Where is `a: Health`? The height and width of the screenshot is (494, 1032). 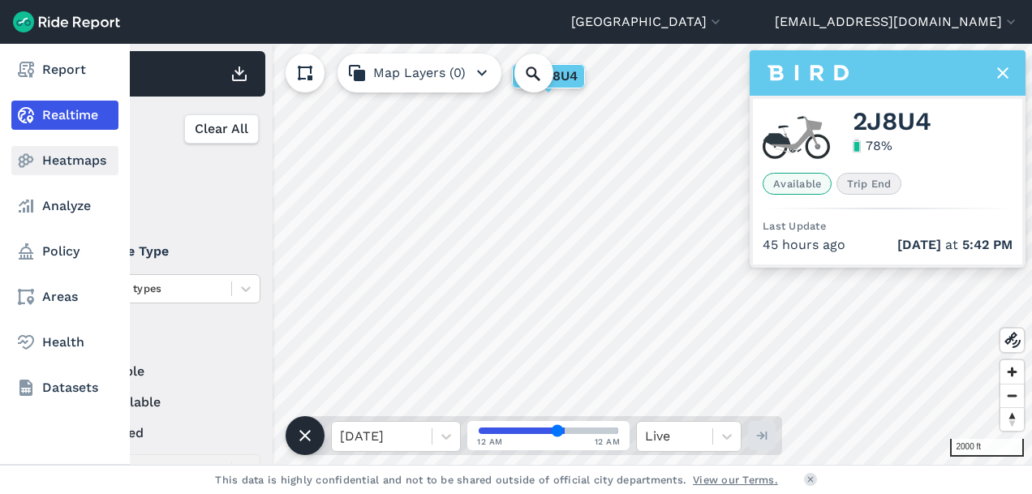
a: Health is located at coordinates (65, 342).